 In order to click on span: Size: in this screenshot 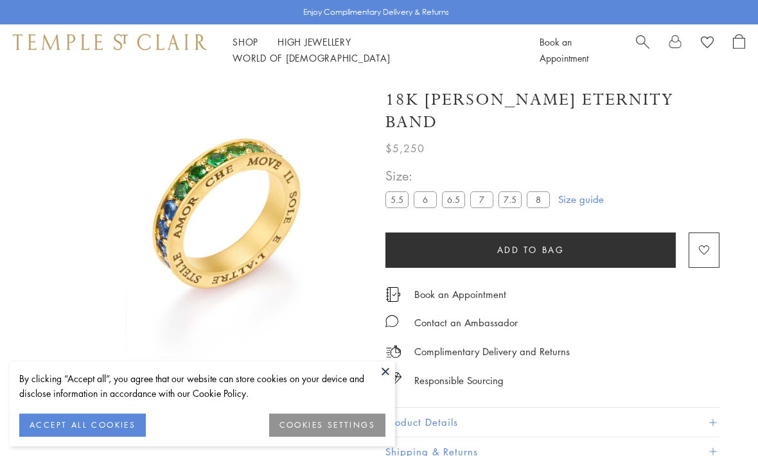, I will do `click(470, 175)`.